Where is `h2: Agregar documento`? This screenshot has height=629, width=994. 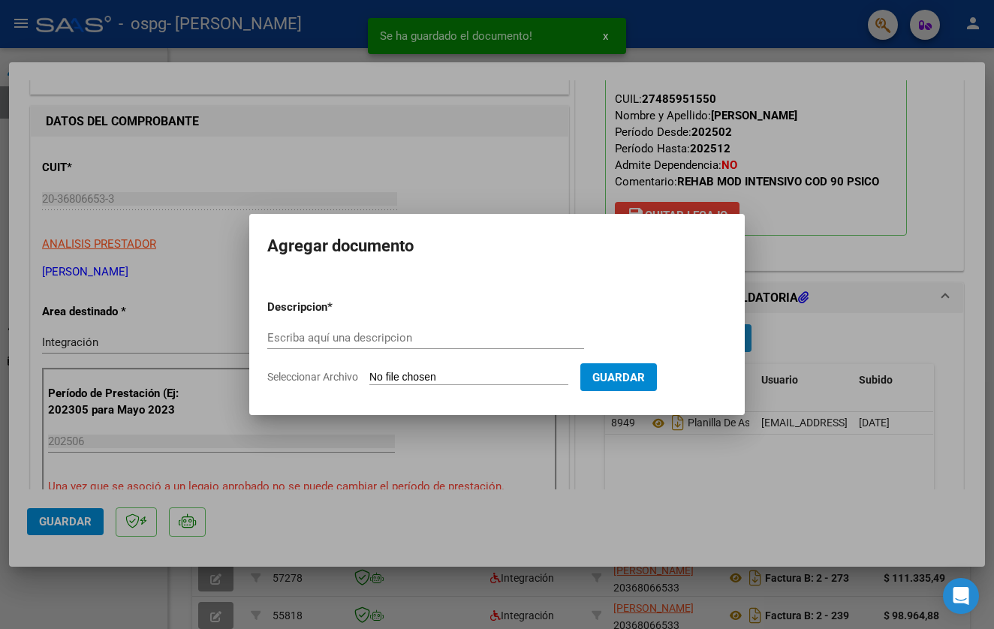
h2: Agregar documento is located at coordinates (497, 246).